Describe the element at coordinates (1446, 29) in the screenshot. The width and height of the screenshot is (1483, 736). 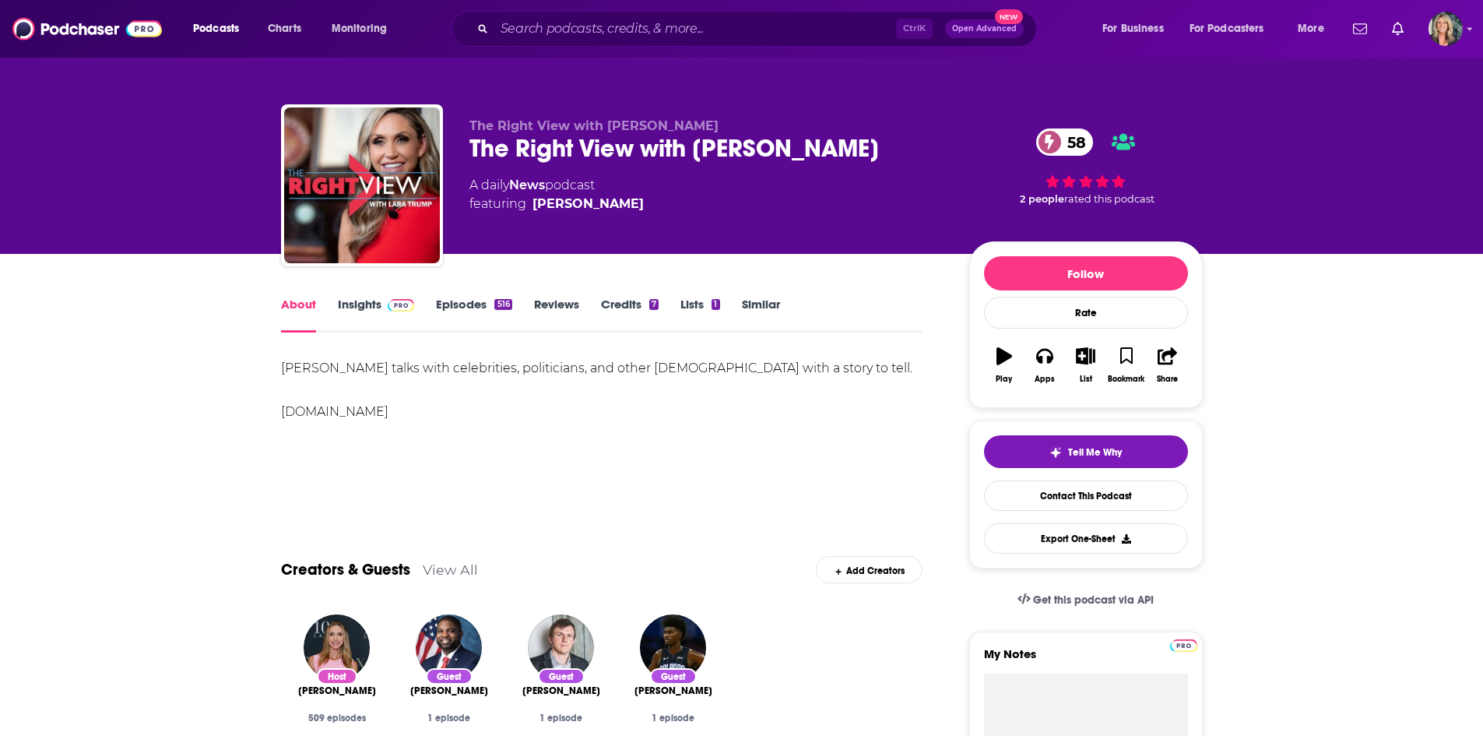
I see `button: Show profile menu` at that location.